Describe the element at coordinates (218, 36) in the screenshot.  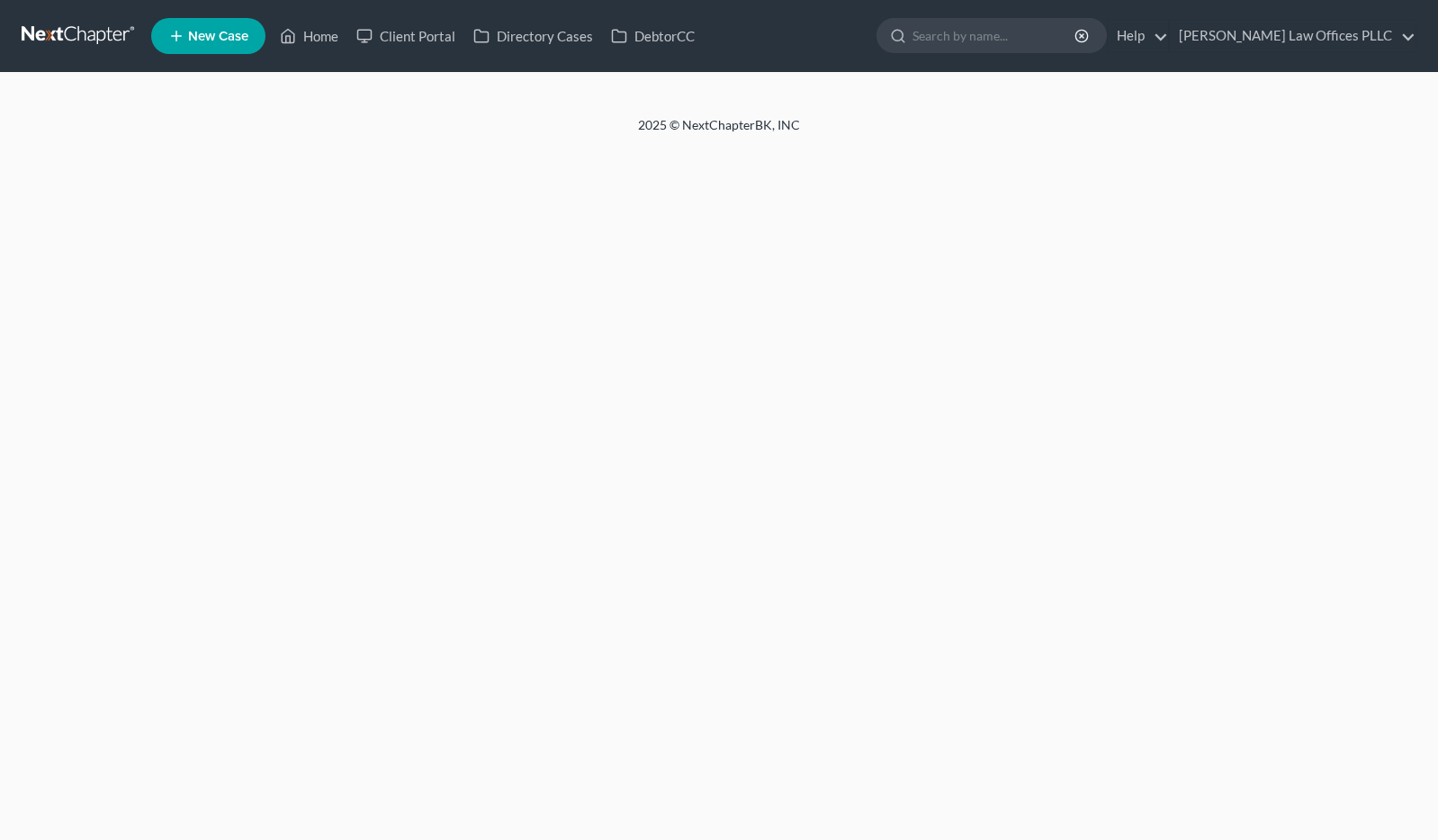
I see `span: New Case` at that location.